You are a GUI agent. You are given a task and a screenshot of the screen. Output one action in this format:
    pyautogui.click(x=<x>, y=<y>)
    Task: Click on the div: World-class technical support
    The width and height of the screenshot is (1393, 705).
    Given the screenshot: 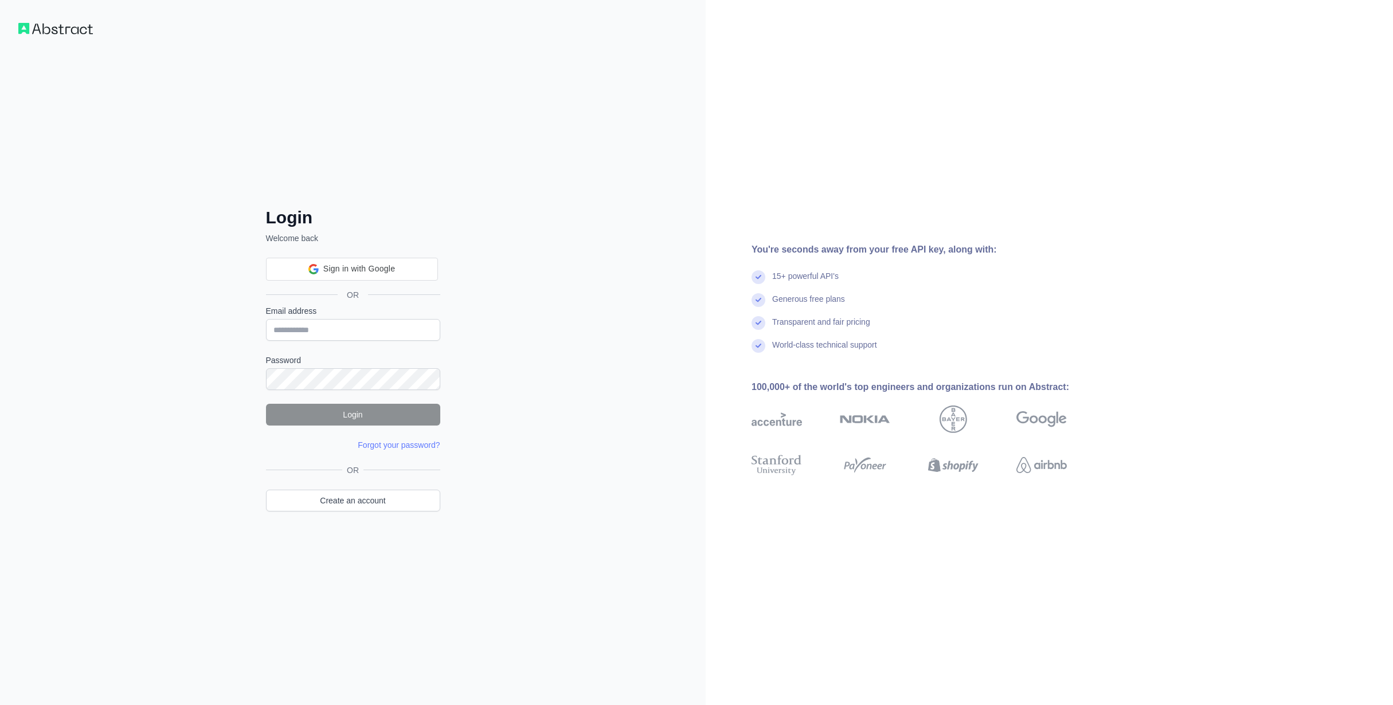 What is the action you would take?
    pyautogui.click(x=824, y=351)
    